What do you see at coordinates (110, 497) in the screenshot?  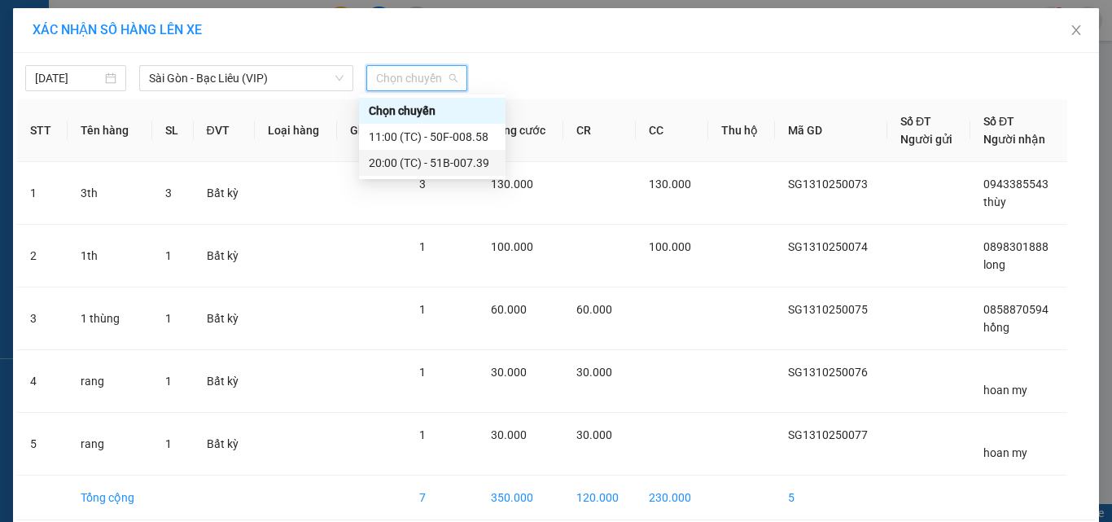 I see `td: Tổng cộng` at bounding box center [110, 497].